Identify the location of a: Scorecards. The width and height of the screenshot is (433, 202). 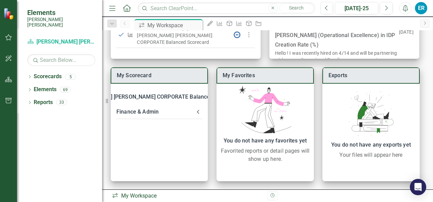
(48, 77).